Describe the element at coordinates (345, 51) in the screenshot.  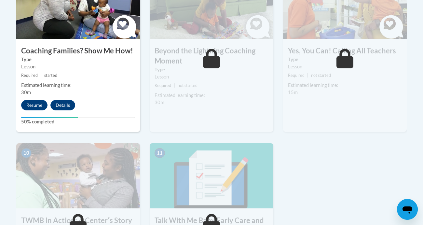
I see `h3: Yes, You Can! Calling All Teachers` at that location.